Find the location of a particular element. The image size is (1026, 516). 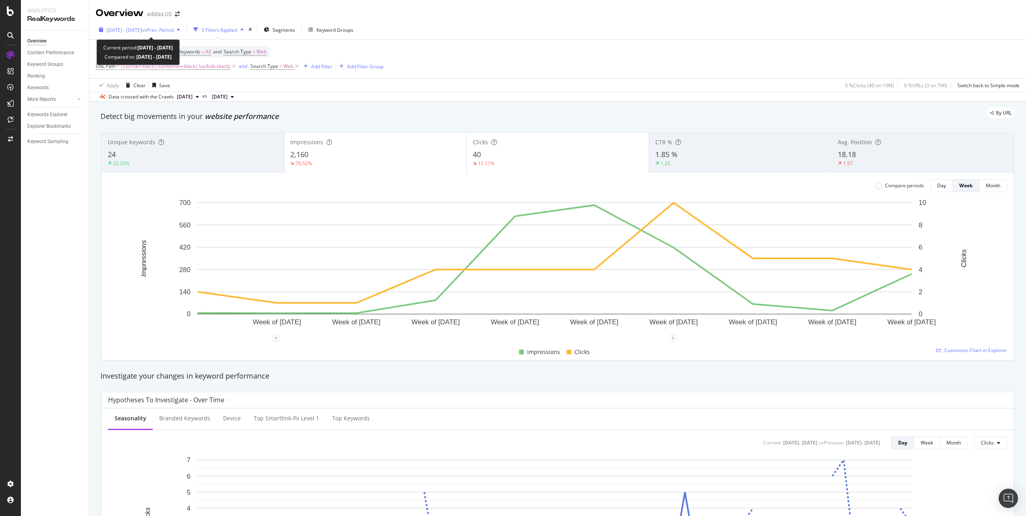

div: legacy label is located at coordinates (1001, 113).